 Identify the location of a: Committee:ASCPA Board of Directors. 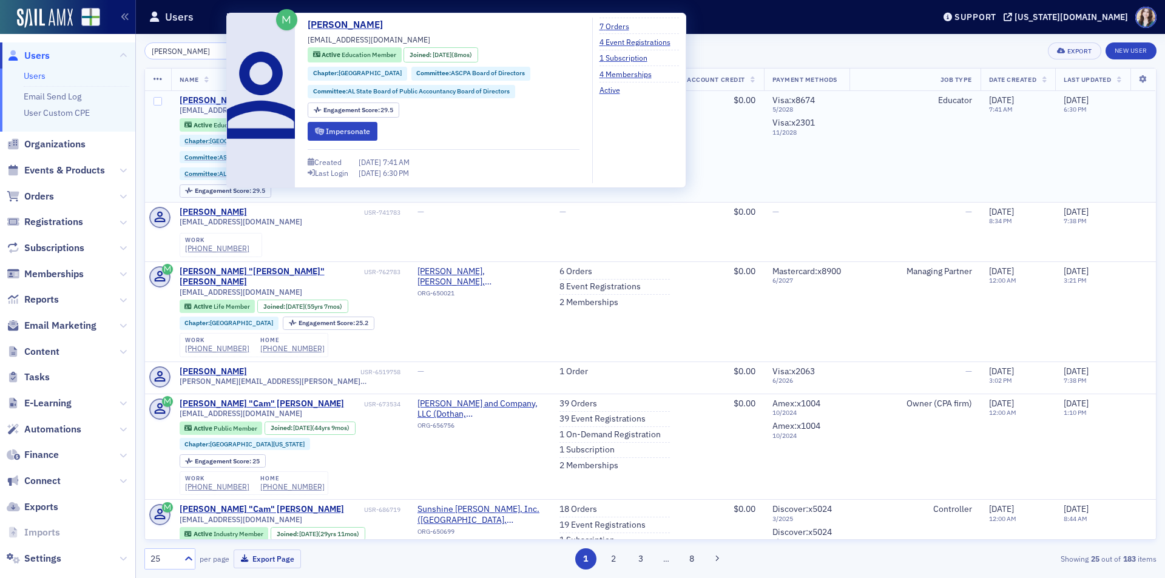
(238, 157).